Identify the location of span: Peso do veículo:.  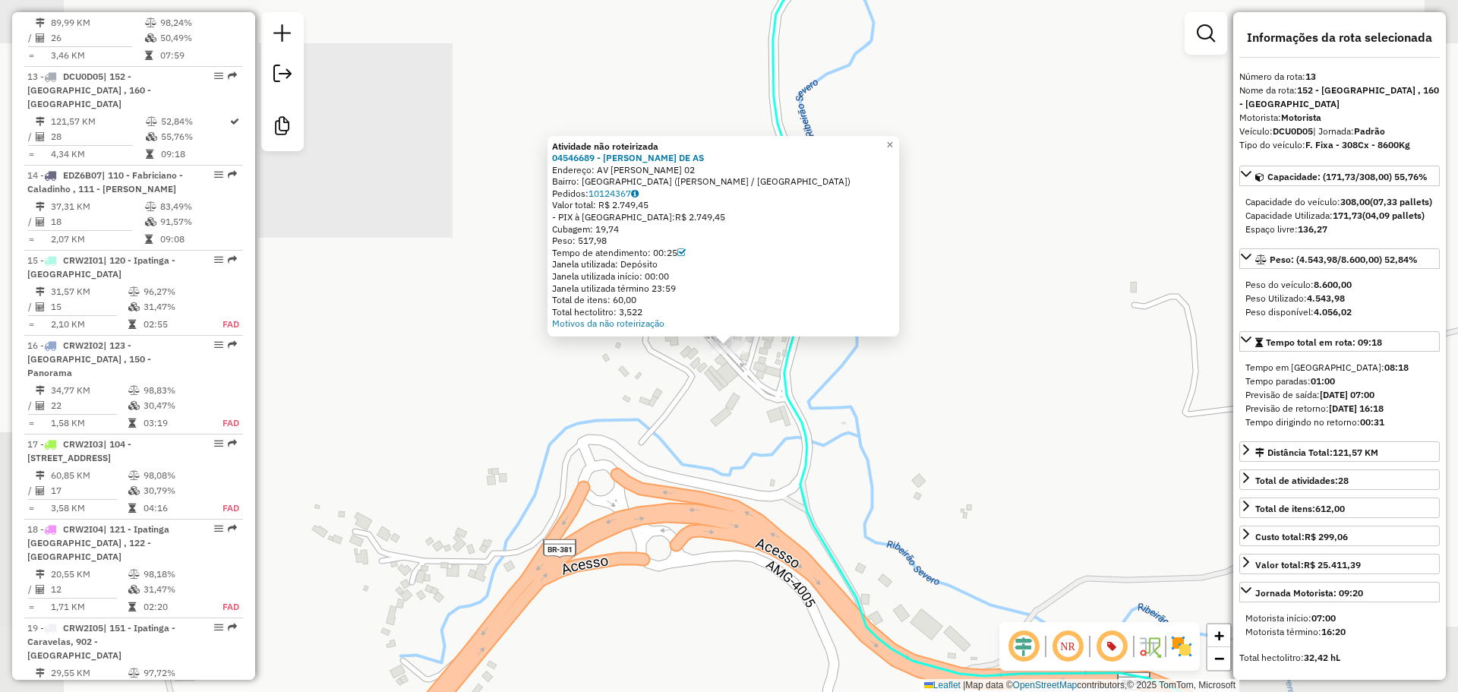
(1299, 284).